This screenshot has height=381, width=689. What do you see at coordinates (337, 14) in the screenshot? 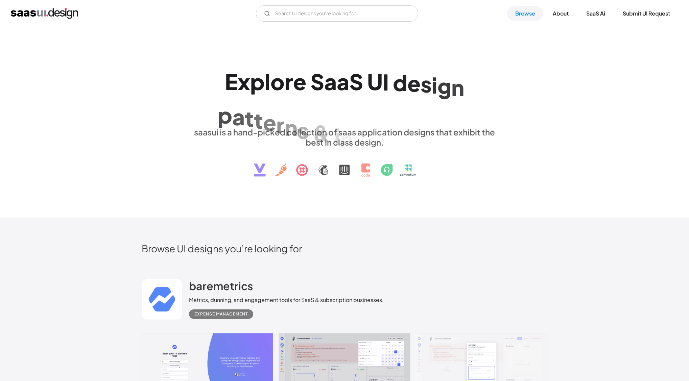
I see `form: Email Form` at bounding box center [337, 14].